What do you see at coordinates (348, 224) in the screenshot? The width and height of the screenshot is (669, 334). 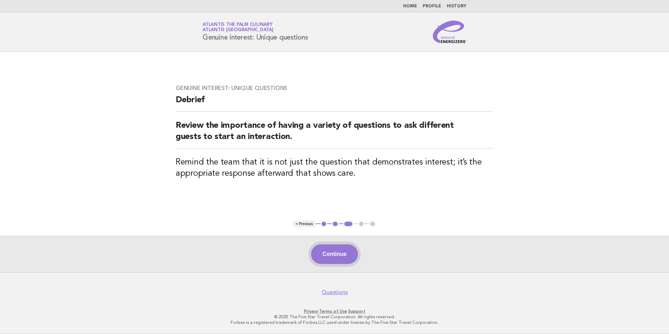 I see `button: 3` at bounding box center [348, 224].